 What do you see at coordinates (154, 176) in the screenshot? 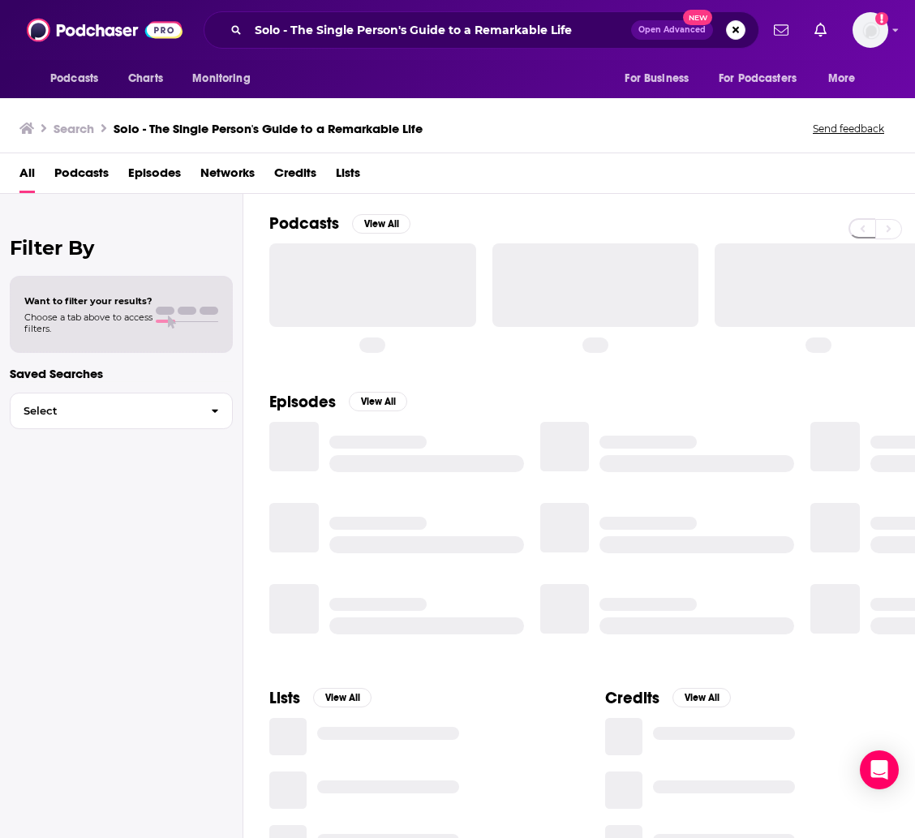
I see `span: Episodes` at bounding box center [154, 176].